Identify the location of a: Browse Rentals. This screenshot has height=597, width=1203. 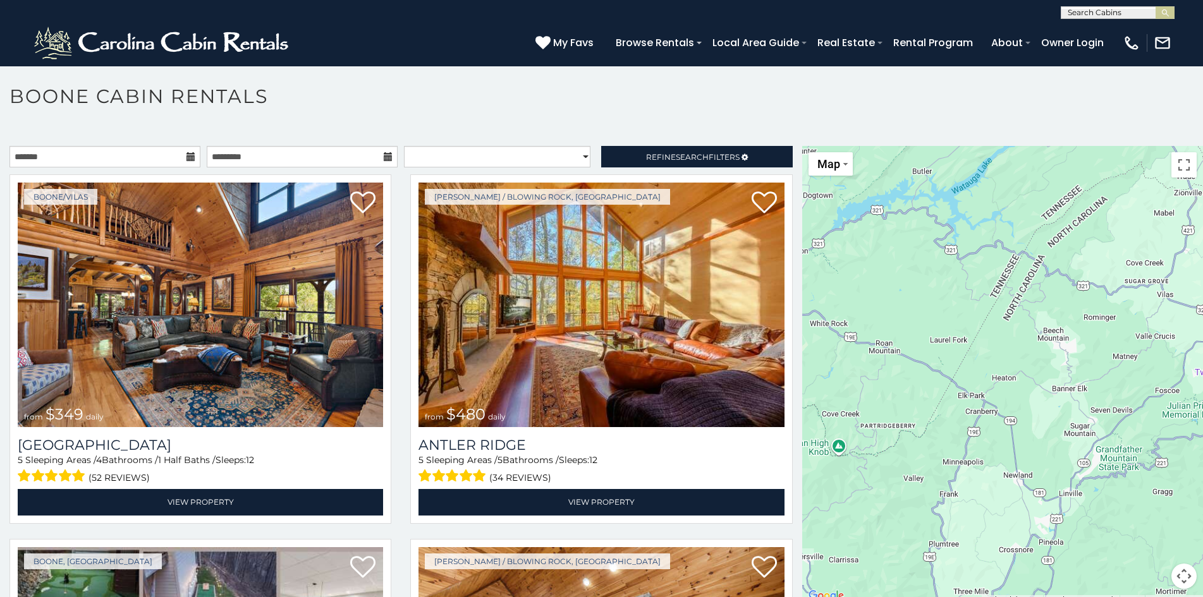
(655, 42).